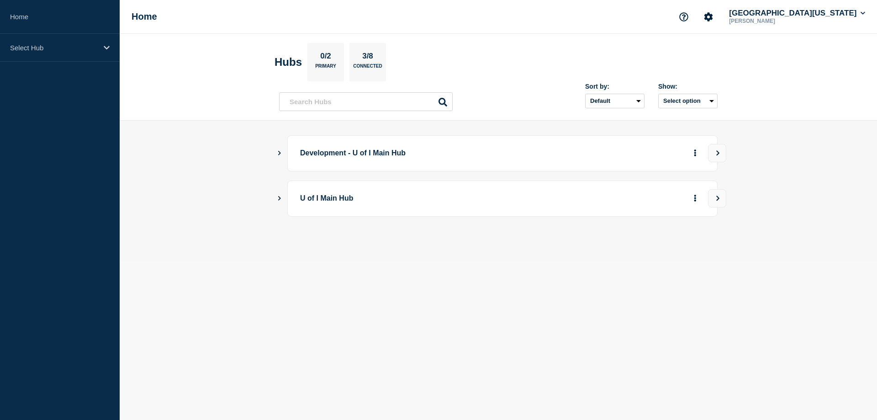 Image resolution: width=877 pixels, height=420 pixels. What do you see at coordinates (684, 17) in the screenshot?
I see `button: Support` at bounding box center [684, 17].